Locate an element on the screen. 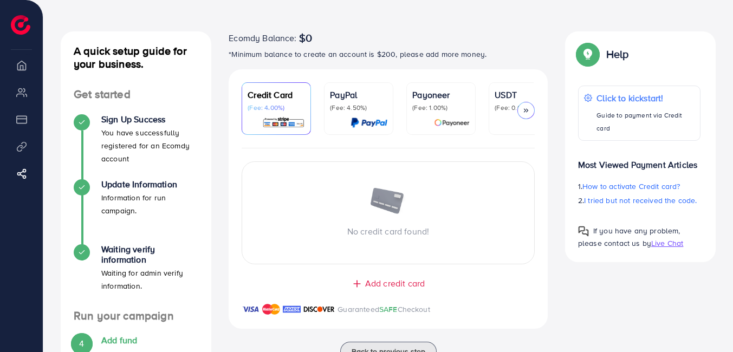  h4: Get started is located at coordinates (136, 94).